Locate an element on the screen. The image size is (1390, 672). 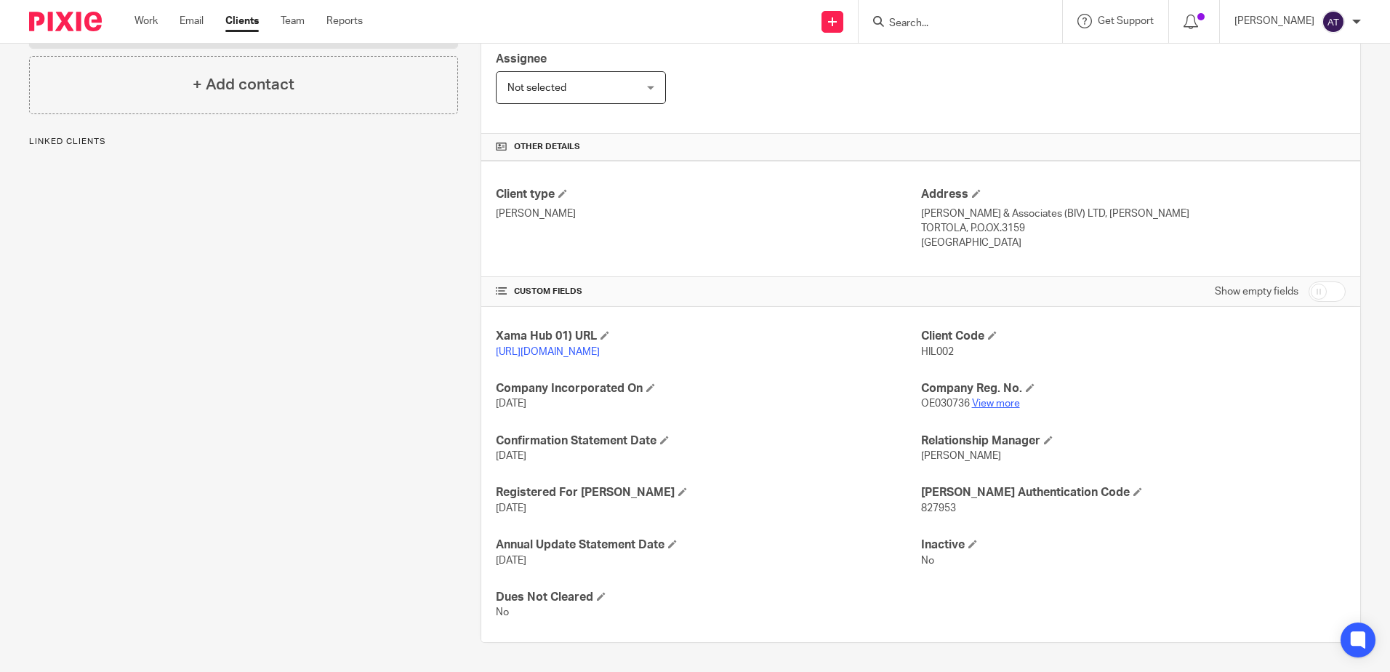
a: Email is located at coordinates (191, 21).